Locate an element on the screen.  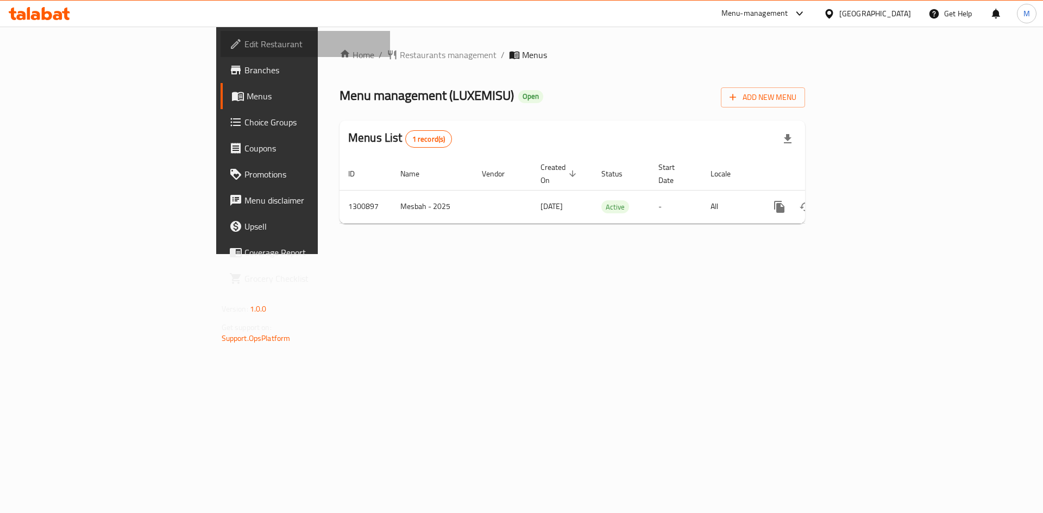
span: Created On is located at coordinates (560, 174).